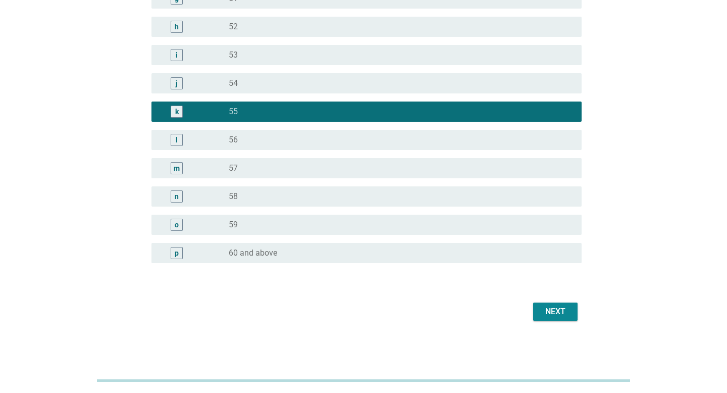 The width and height of the screenshot is (727, 393). What do you see at coordinates (233, 225) in the screenshot?
I see `label: 59` at bounding box center [233, 225].